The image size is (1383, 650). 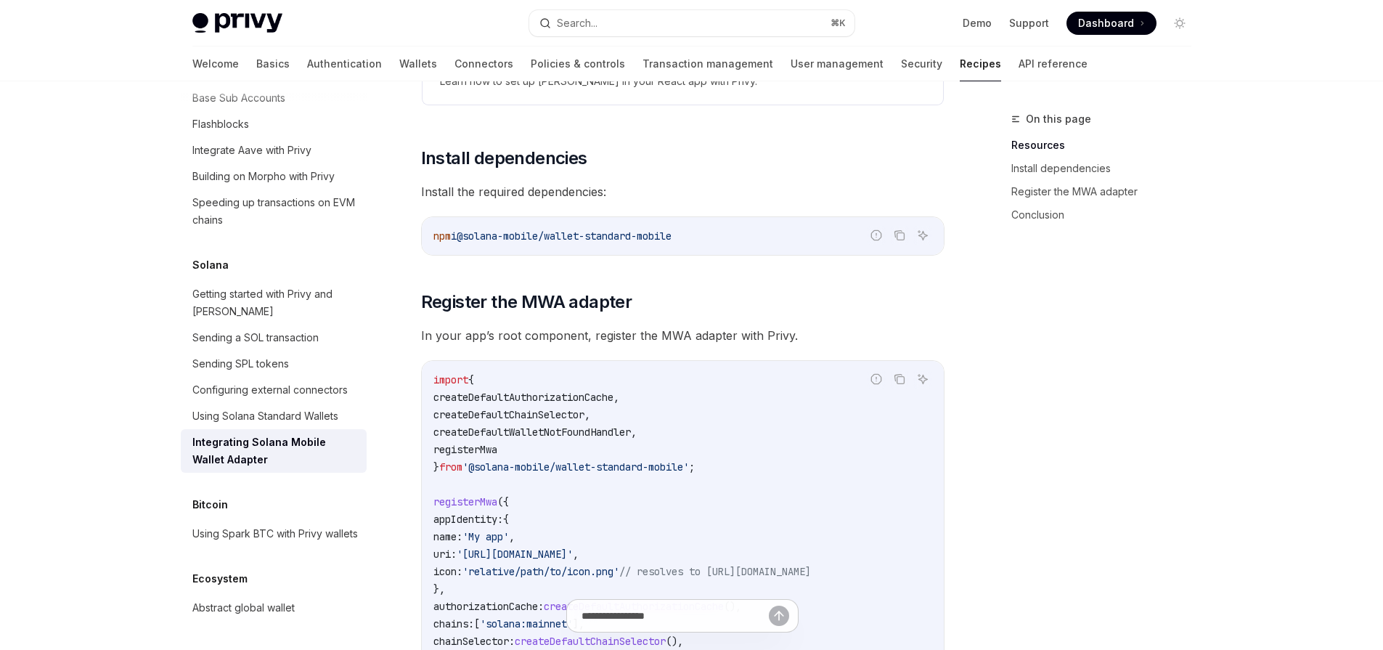 I want to click on a: Conclusion, so click(x=1107, y=215).